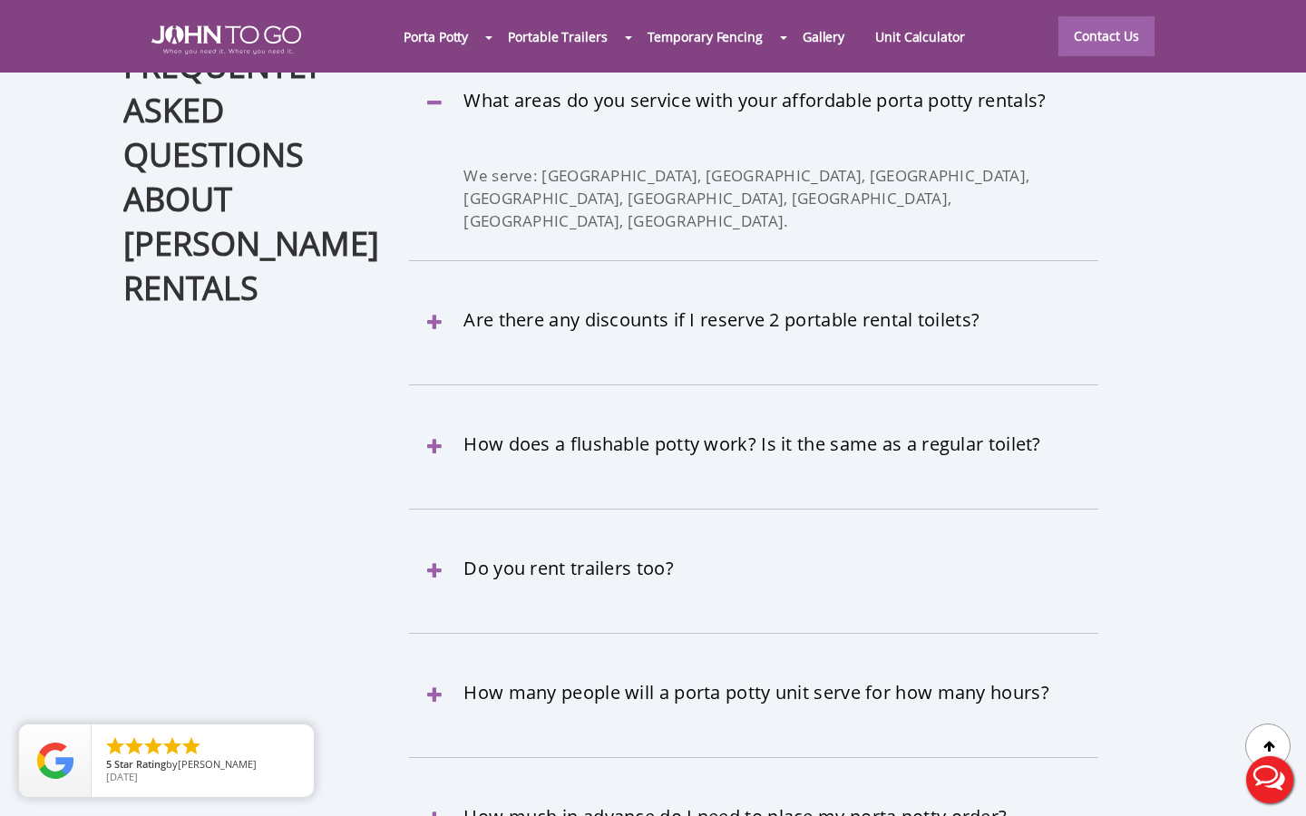 This screenshot has height=816, width=1306. I want to click on a: What areas do you service with your affordable porta potty rentals?, so click(753, 101).